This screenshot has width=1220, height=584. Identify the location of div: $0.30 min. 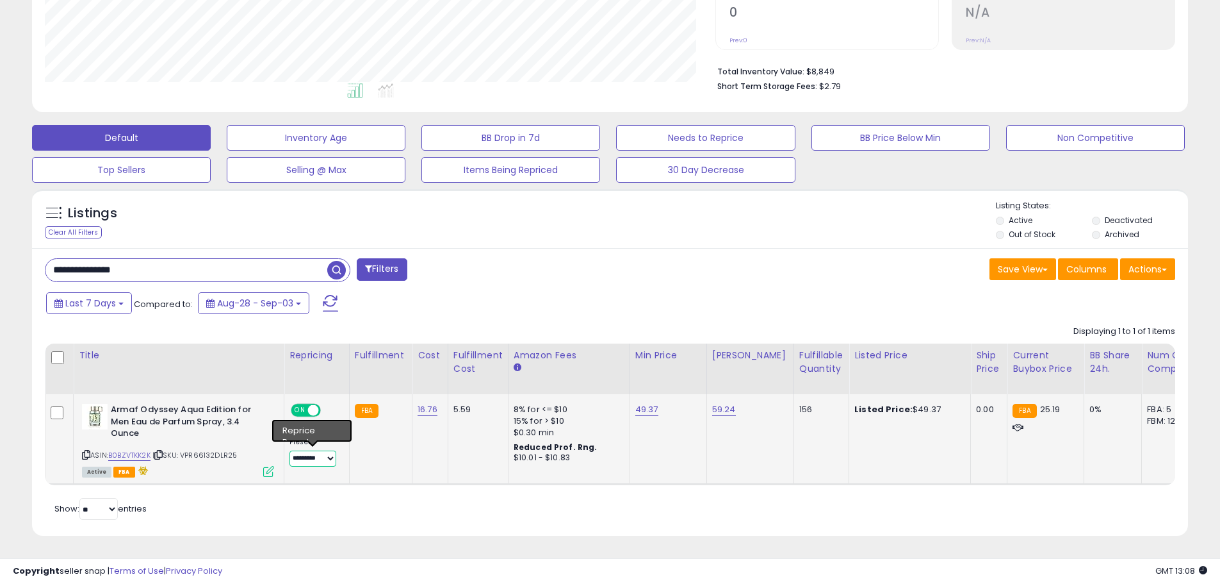
(567, 432).